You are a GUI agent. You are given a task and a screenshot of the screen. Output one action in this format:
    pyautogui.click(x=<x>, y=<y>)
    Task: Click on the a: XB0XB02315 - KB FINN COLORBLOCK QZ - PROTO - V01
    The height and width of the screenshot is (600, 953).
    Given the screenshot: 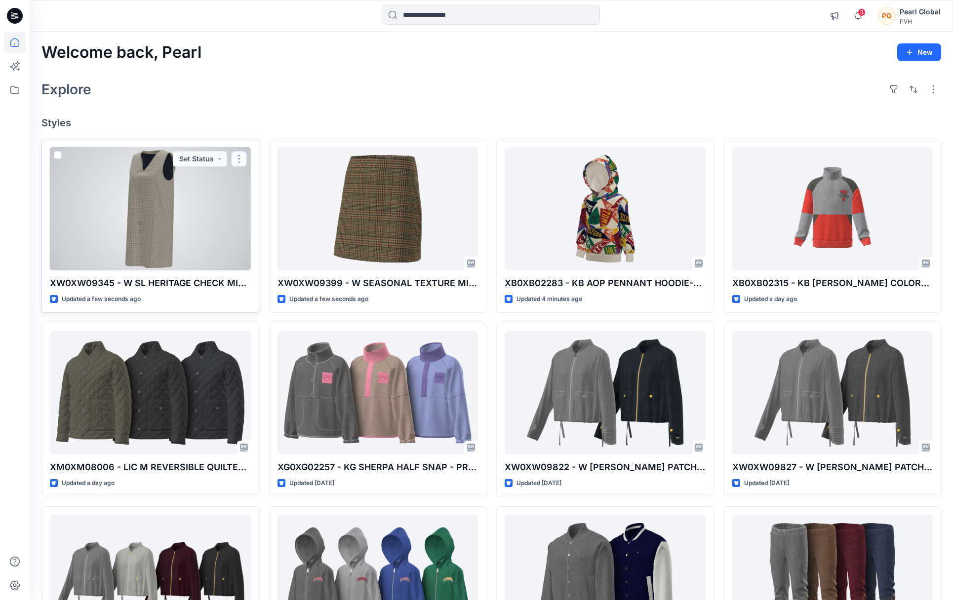 What is the action you would take?
    pyautogui.click(x=832, y=209)
    